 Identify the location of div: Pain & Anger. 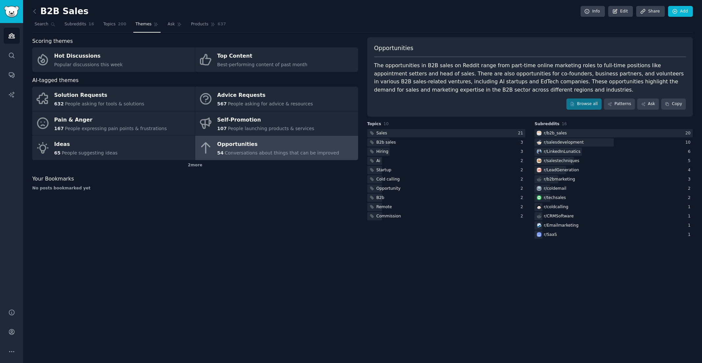
(111, 120).